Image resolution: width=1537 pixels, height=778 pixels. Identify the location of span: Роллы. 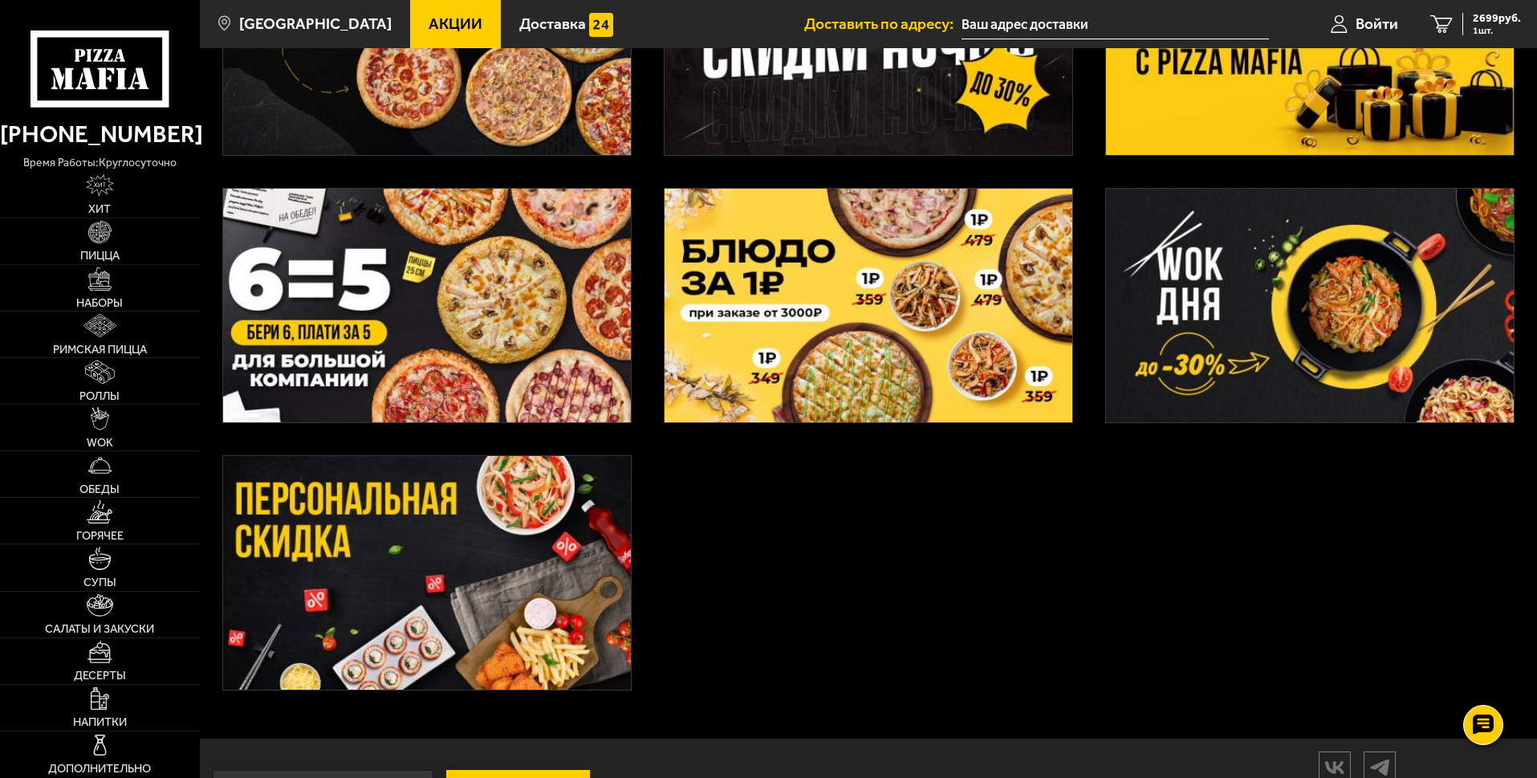
(100, 396).